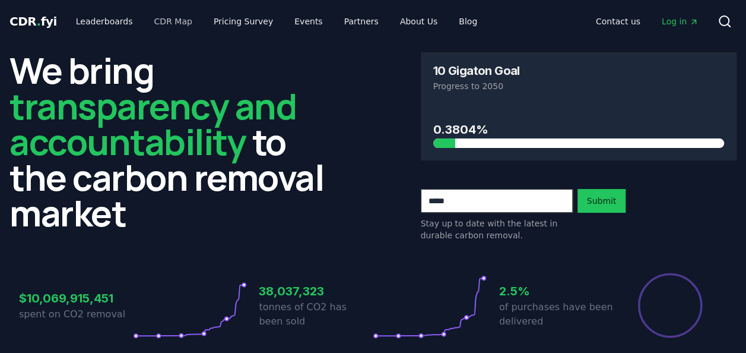  I want to click on a: About Us, so click(419, 21).